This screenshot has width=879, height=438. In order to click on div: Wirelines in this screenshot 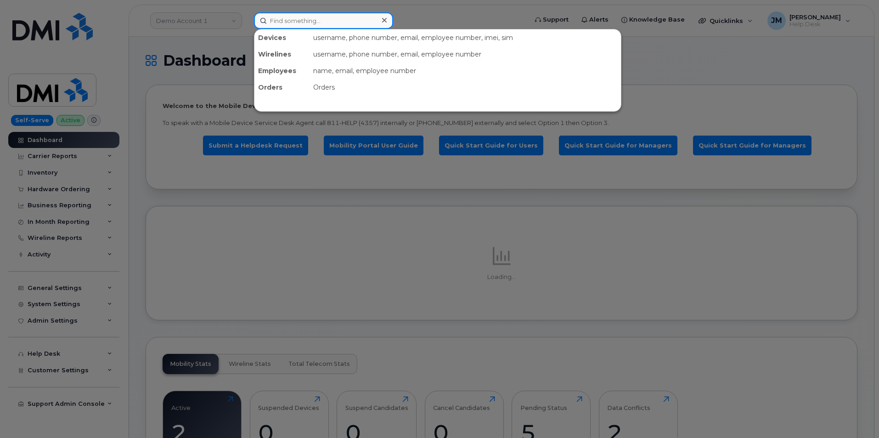, I will do `click(282, 54)`.